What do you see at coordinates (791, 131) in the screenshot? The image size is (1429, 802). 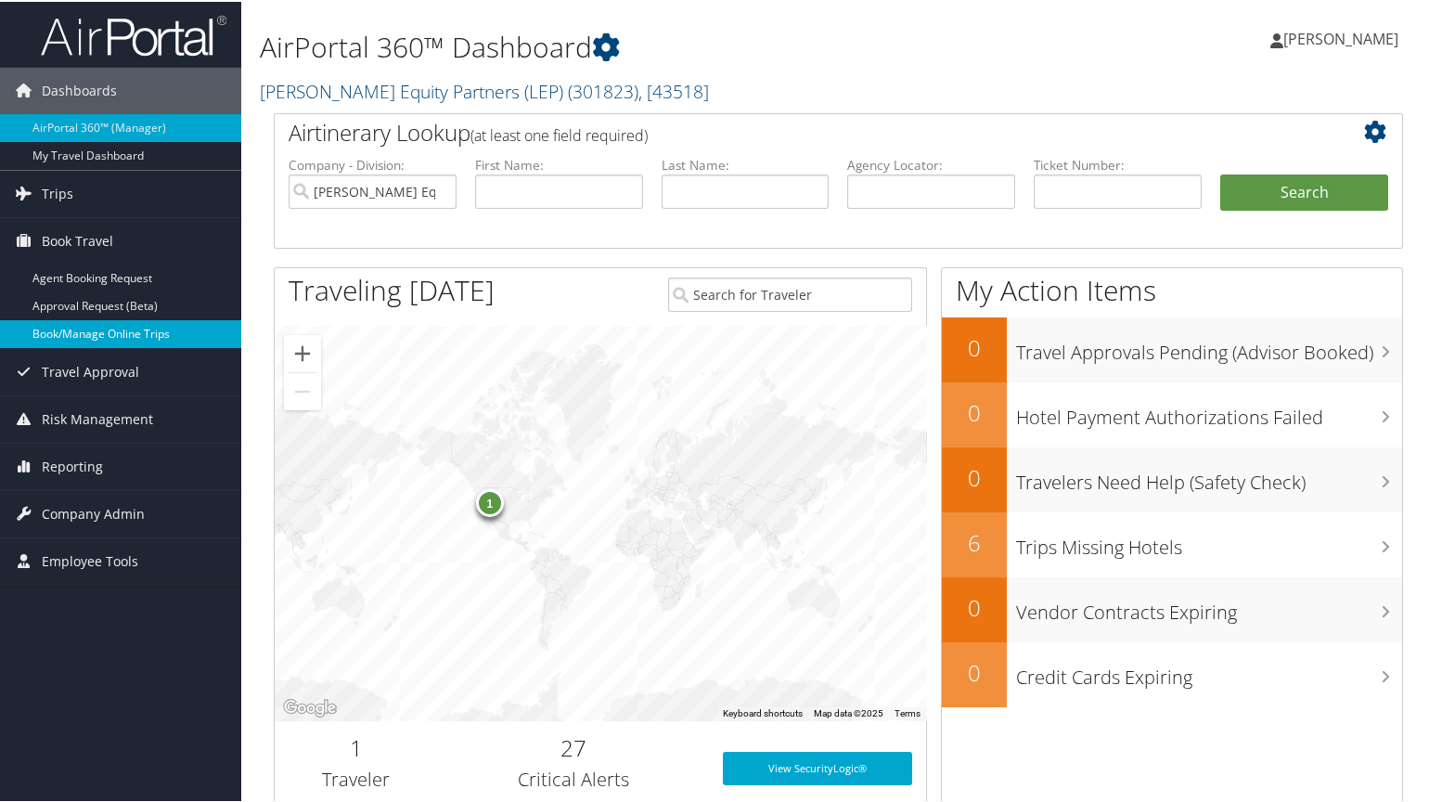 I see `h2: Airtinerary Lookup` at bounding box center [791, 131].